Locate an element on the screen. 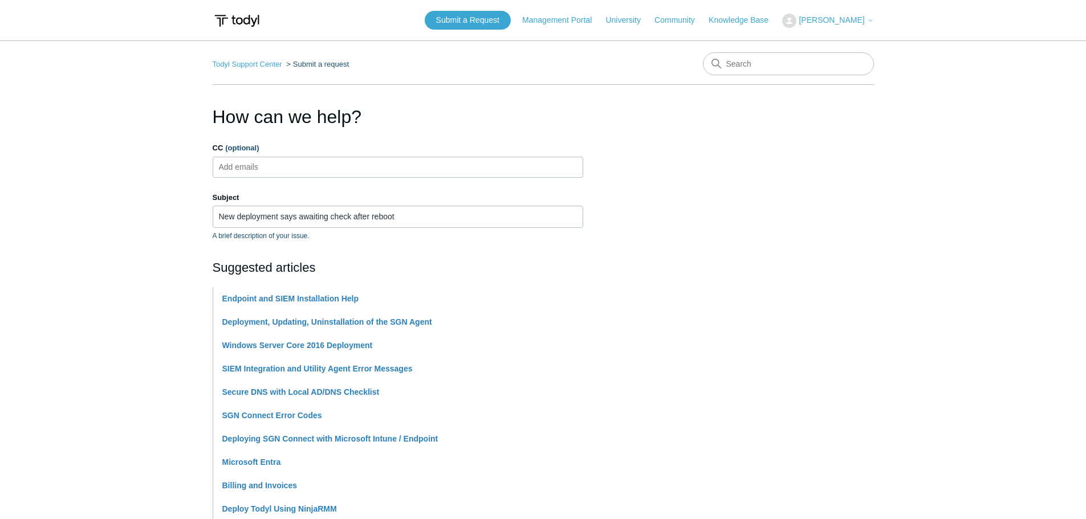 The width and height of the screenshot is (1086, 519). label: CC is located at coordinates (398, 148).